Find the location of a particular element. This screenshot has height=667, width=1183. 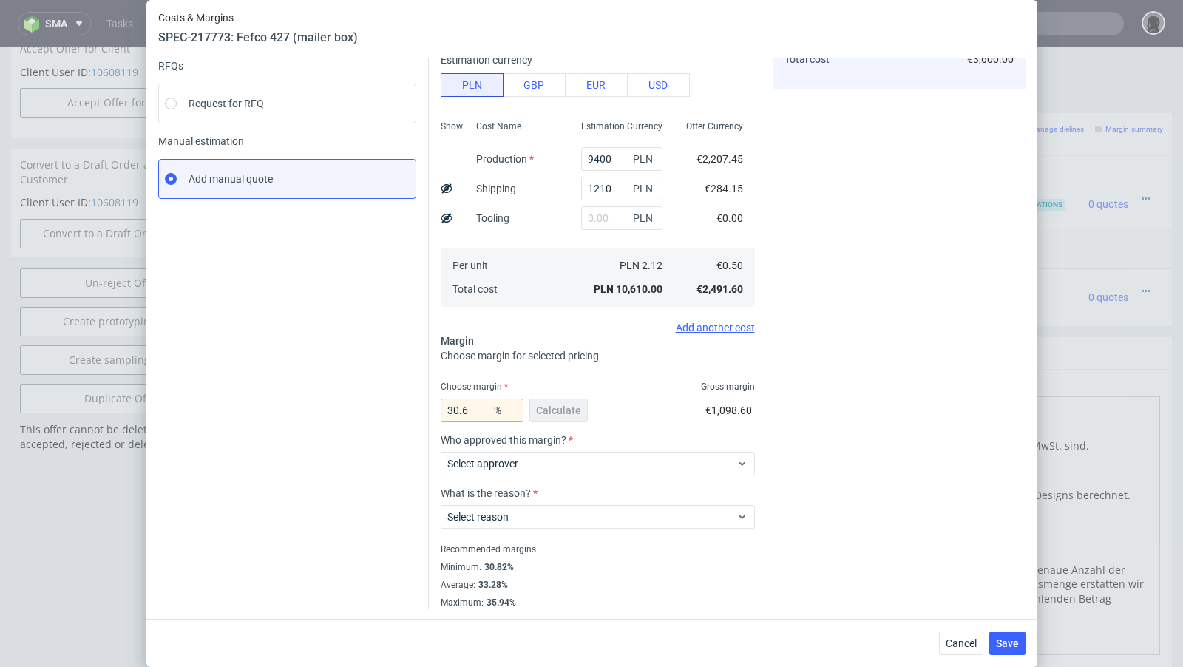

span: Request for RFQ is located at coordinates (226, 103).